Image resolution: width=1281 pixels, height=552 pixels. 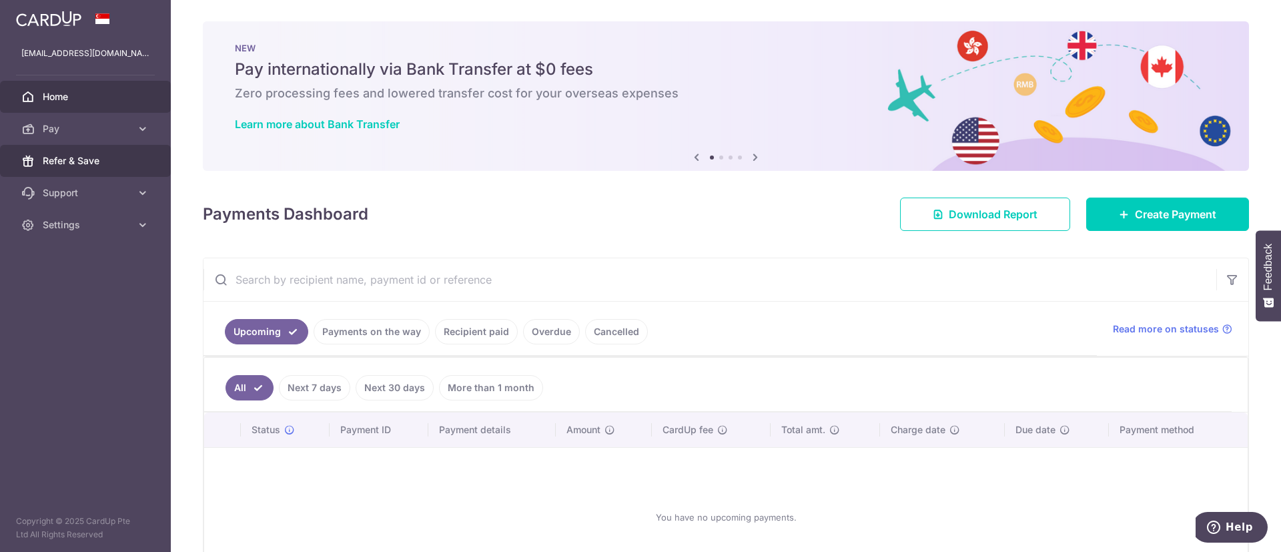 What do you see at coordinates (583, 430) in the screenshot?
I see `span: Amount` at bounding box center [583, 430].